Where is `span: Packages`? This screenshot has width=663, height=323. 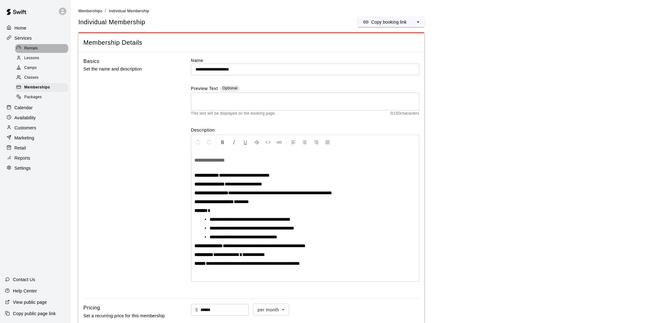 span: Packages is located at coordinates (33, 97).